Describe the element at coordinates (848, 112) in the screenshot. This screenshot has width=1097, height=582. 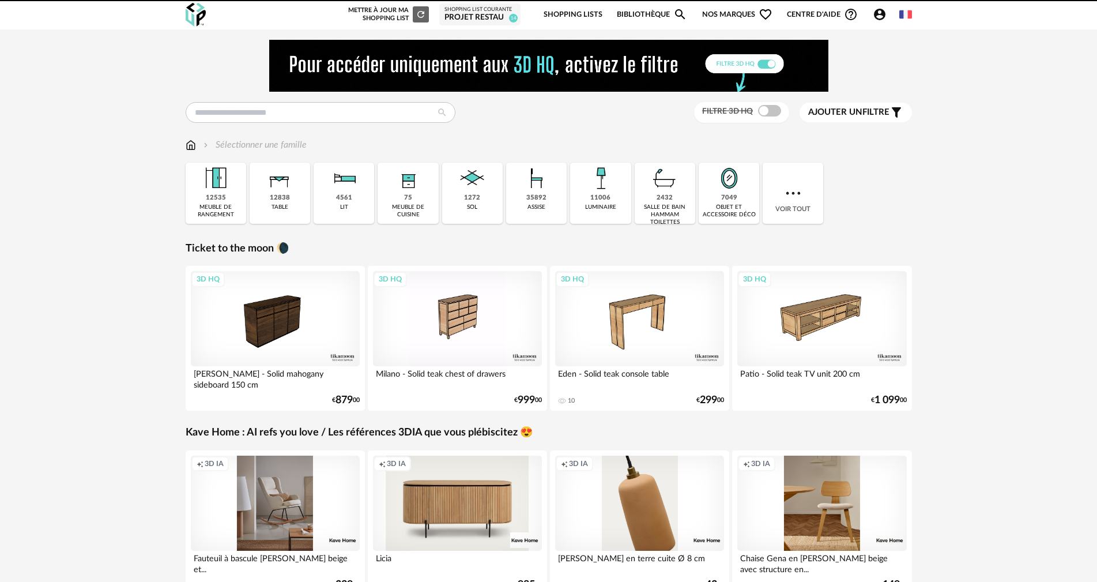
I see `span: filtre` at that location.